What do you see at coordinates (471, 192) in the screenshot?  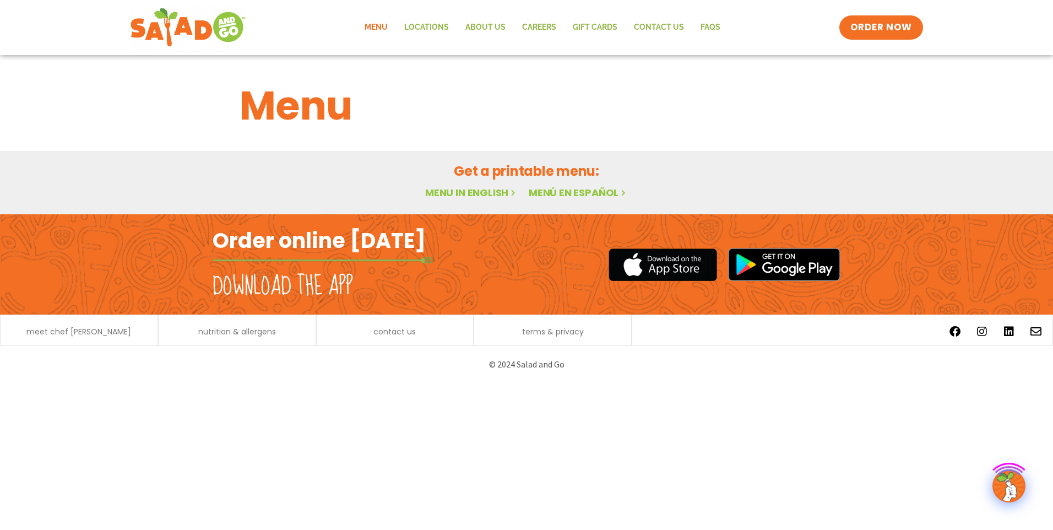 I see `a: Menu in English` at bounding box center [471, 192].